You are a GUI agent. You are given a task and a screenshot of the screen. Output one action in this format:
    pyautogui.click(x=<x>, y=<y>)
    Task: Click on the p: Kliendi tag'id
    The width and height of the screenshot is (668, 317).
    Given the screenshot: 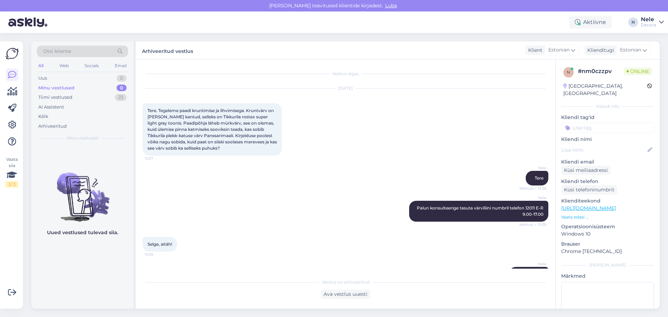 What is the action you would take?
    pyautogui.click(x=608, y=117)
    